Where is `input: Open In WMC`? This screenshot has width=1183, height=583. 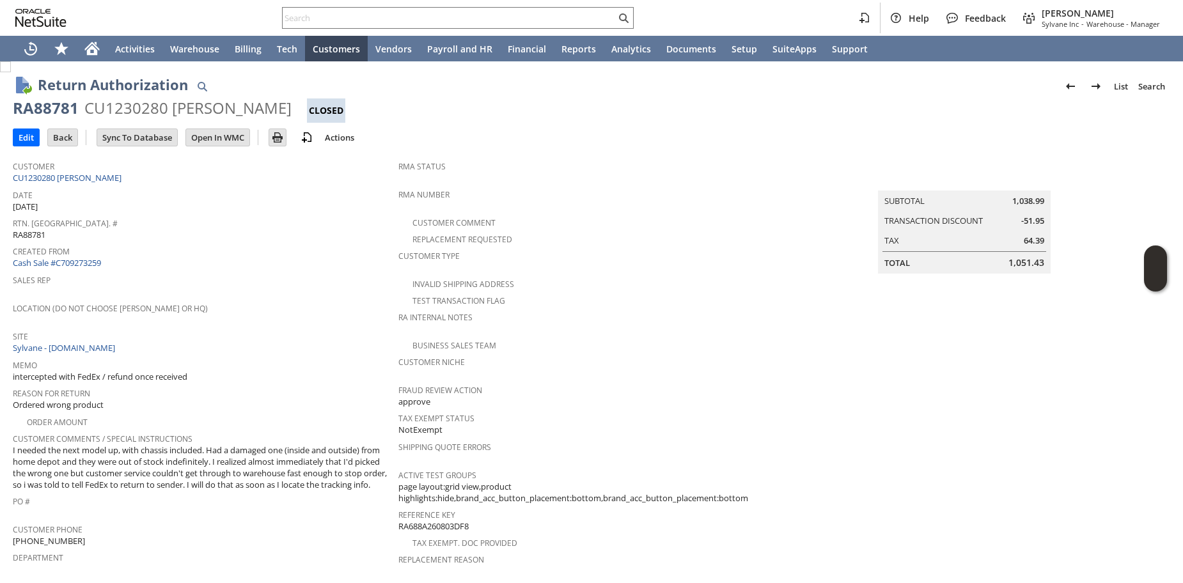 input: Open In WMC is located at coordinates (217, 137).